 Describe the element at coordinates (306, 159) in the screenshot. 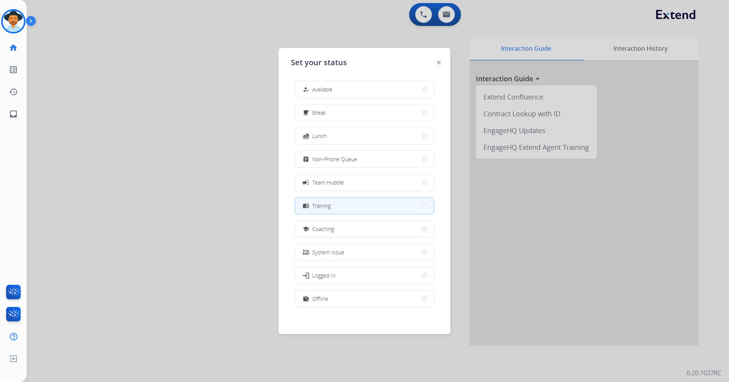

I see `mat-icon: assignment` at that location.